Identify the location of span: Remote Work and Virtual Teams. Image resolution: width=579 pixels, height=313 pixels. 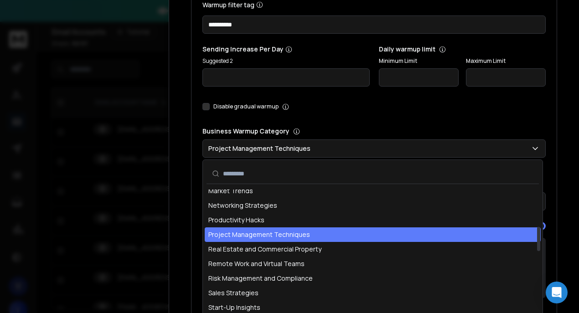
(256, 264).